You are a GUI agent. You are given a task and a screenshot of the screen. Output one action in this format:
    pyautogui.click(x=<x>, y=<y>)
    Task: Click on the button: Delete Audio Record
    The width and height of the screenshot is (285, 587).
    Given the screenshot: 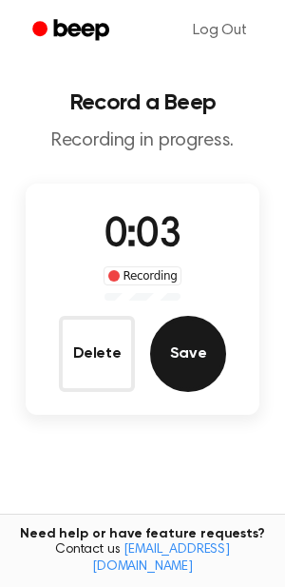 What is the action you would take?
    pyautogui.click(x=97, y=354)
    